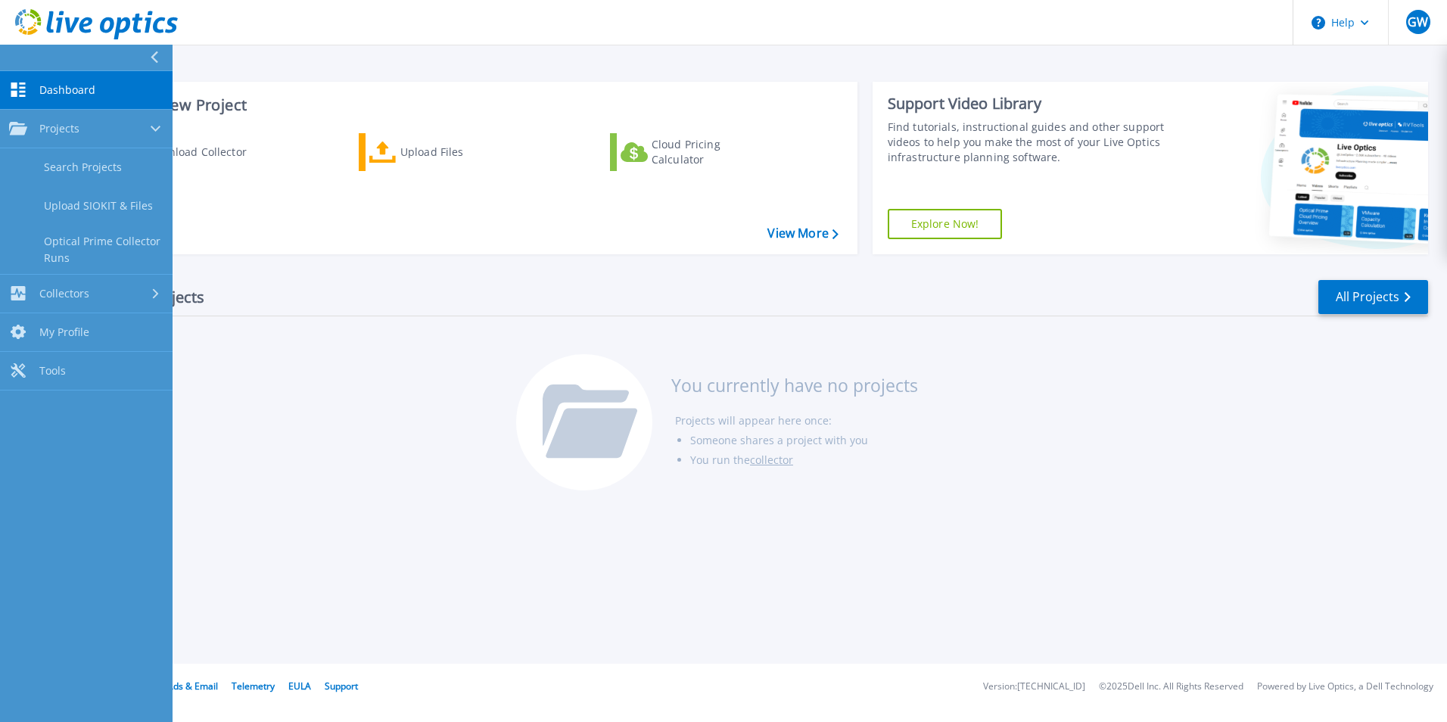  I want to click on span: Tools, so click(52, 371).